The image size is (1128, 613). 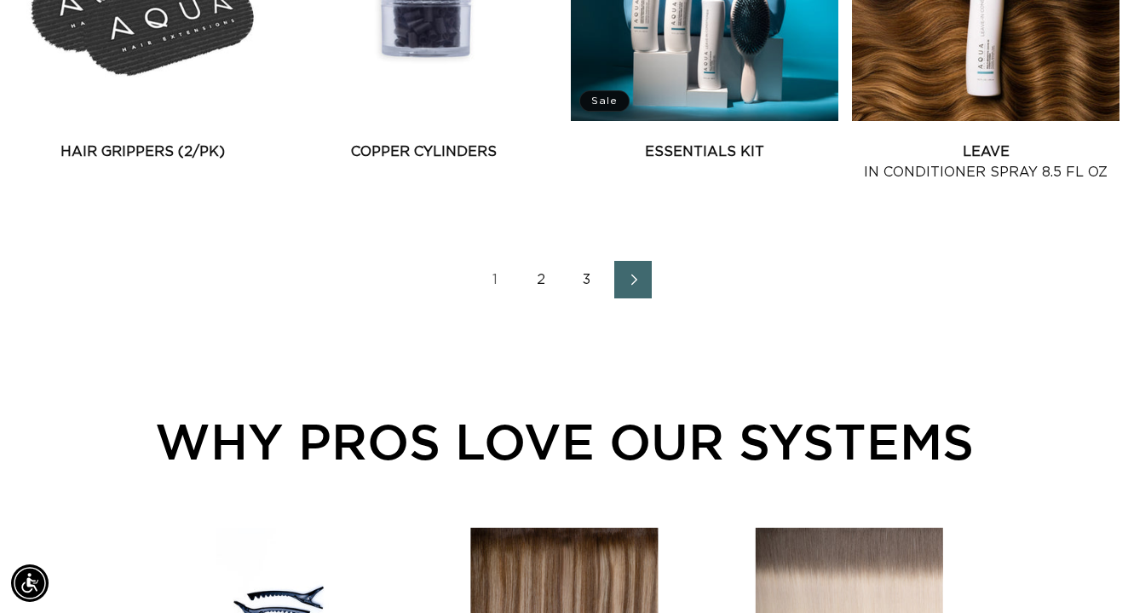 I want to click on div: Chat Widget, so click(x=1085, y=572).